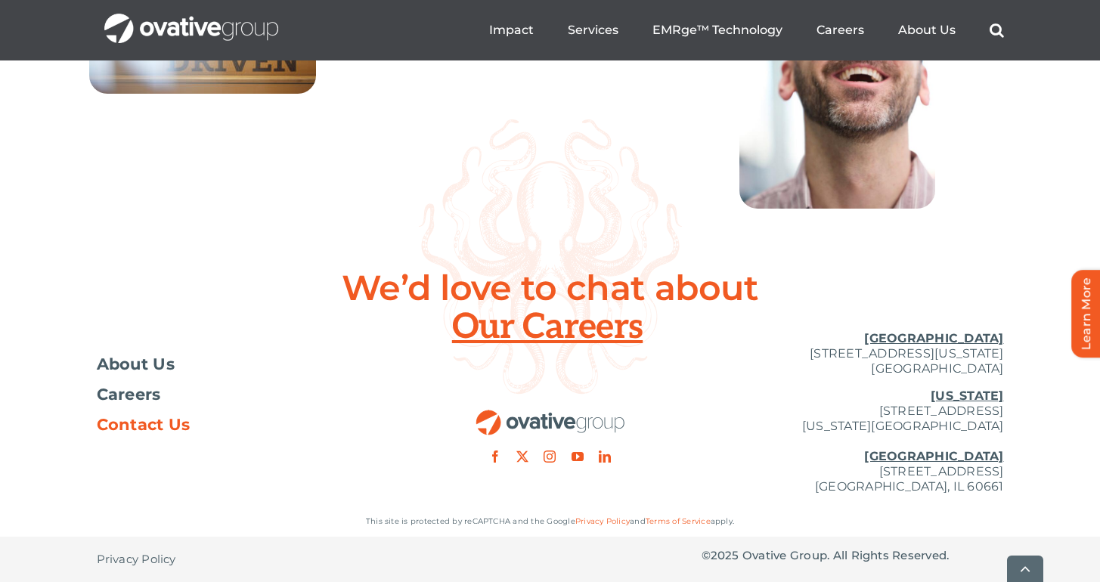 The height and width of the screenshot is (582, 1100). Describe the element at coordinates (717, 30) in the screenshot. I see `a: EMRge™ Technology` at that location.